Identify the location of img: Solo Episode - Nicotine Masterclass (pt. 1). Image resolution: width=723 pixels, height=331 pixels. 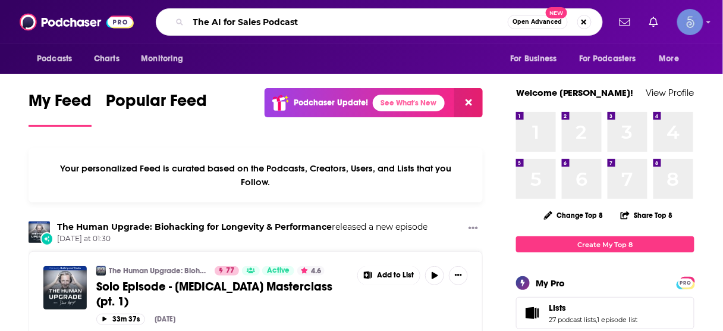
(65, 287).